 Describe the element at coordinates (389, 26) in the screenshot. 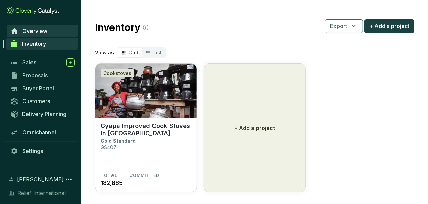

I see `span: + Add a project` at that location.